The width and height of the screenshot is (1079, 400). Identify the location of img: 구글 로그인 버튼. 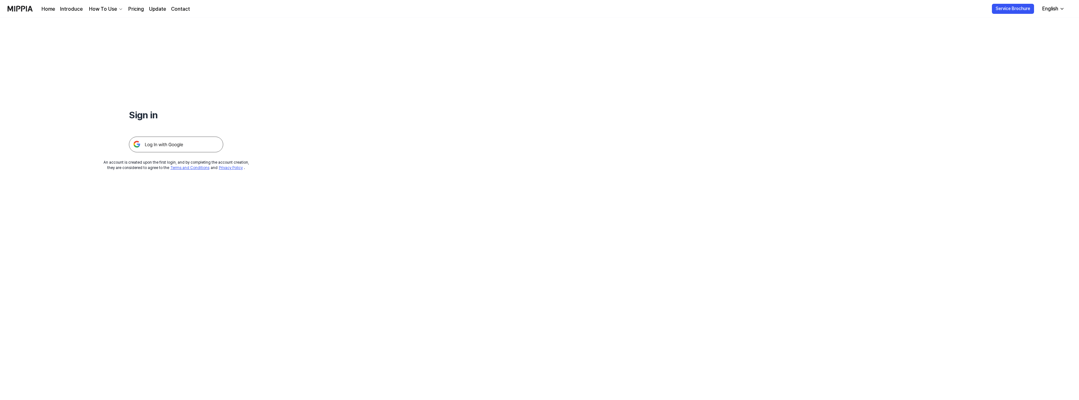
(176, 144).